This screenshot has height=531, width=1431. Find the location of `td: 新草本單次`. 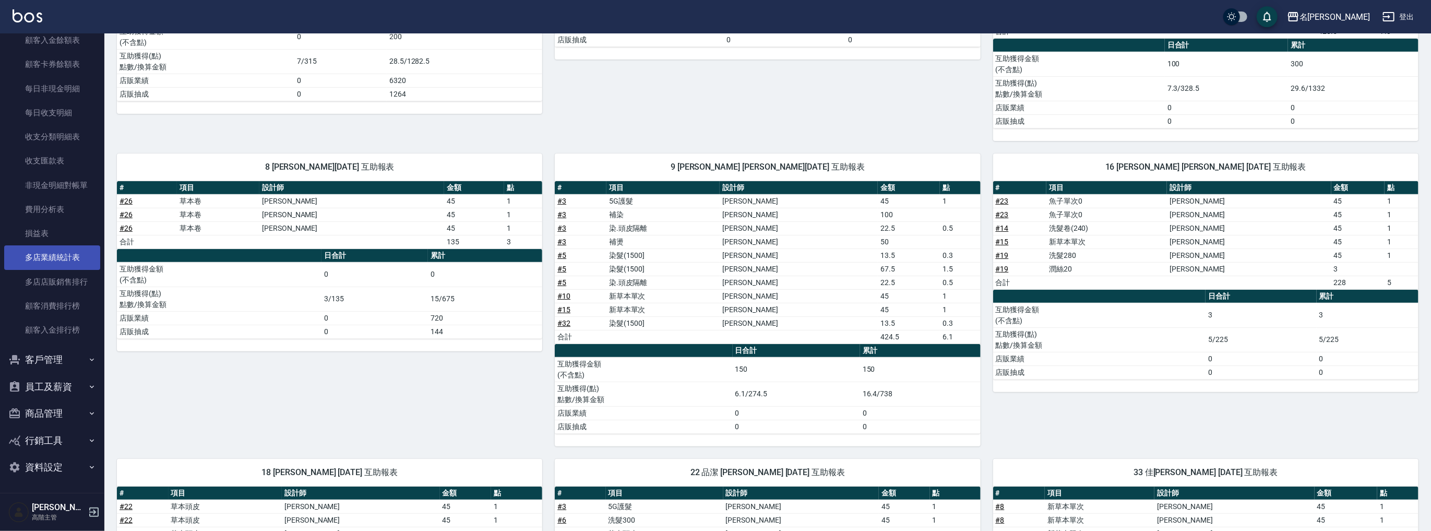

td: 新草本單次 is located at coordinates (663, 296).